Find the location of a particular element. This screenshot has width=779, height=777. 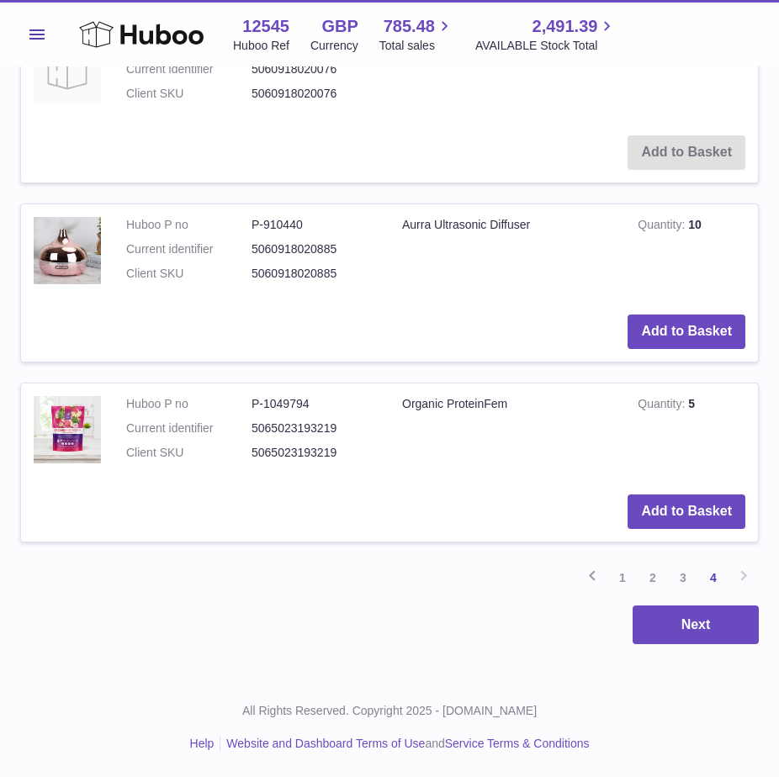

td: Aurra Organics Uplift Essential oil blend is located at coordinates (507, 73).